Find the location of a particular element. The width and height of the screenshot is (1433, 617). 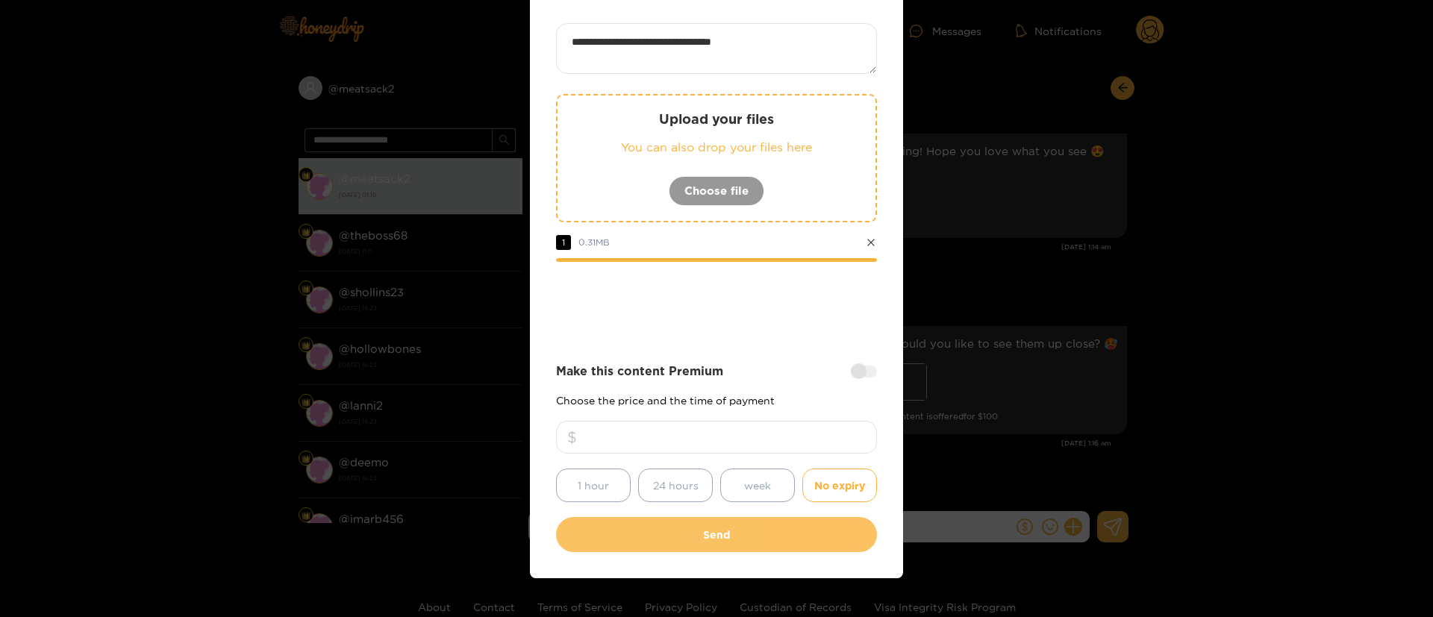

span: 0.31 MB is located at coordinates (594, 242).